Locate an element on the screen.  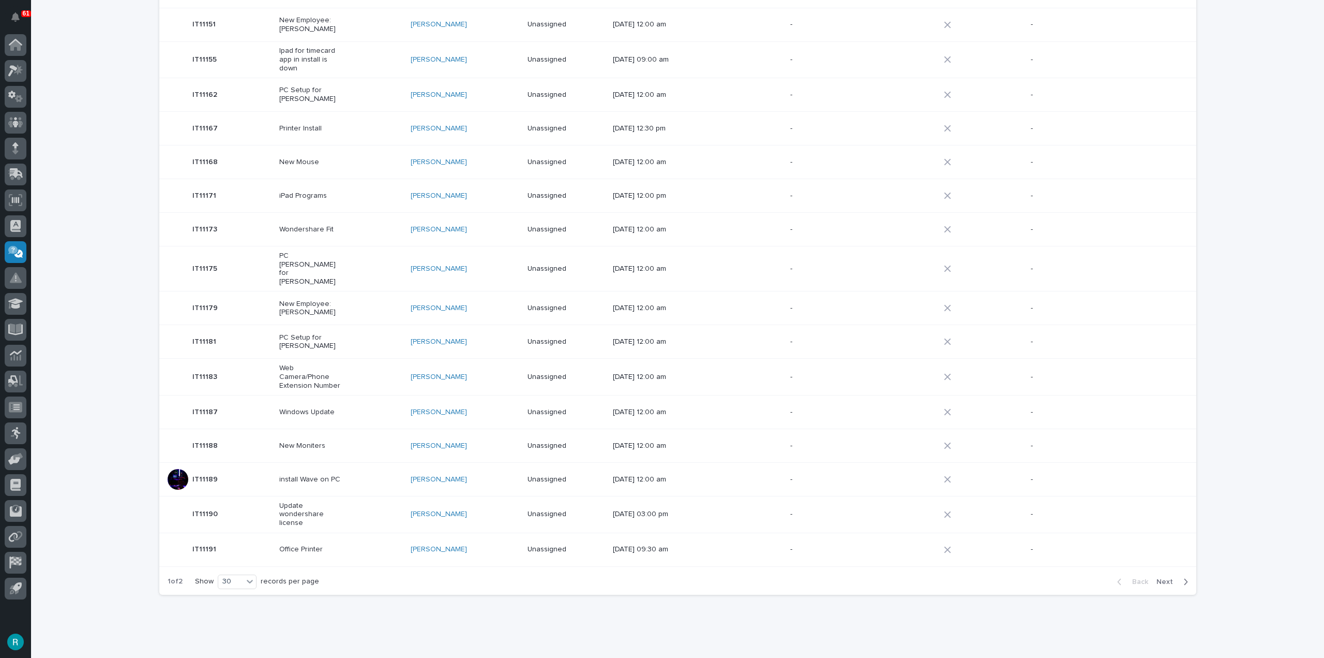
p: IT11191 is located at coordinates (205, 548).